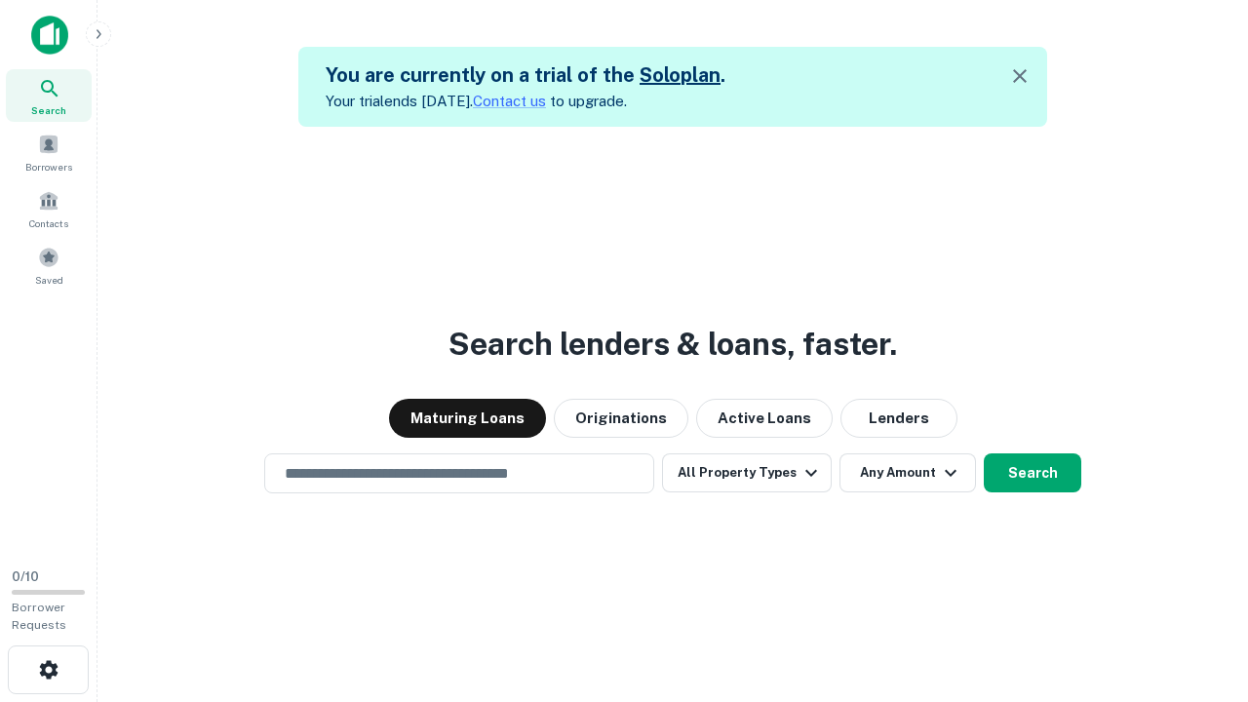 The image size is (1248, 702). I want to click on button: Originations, so click(621, 418).